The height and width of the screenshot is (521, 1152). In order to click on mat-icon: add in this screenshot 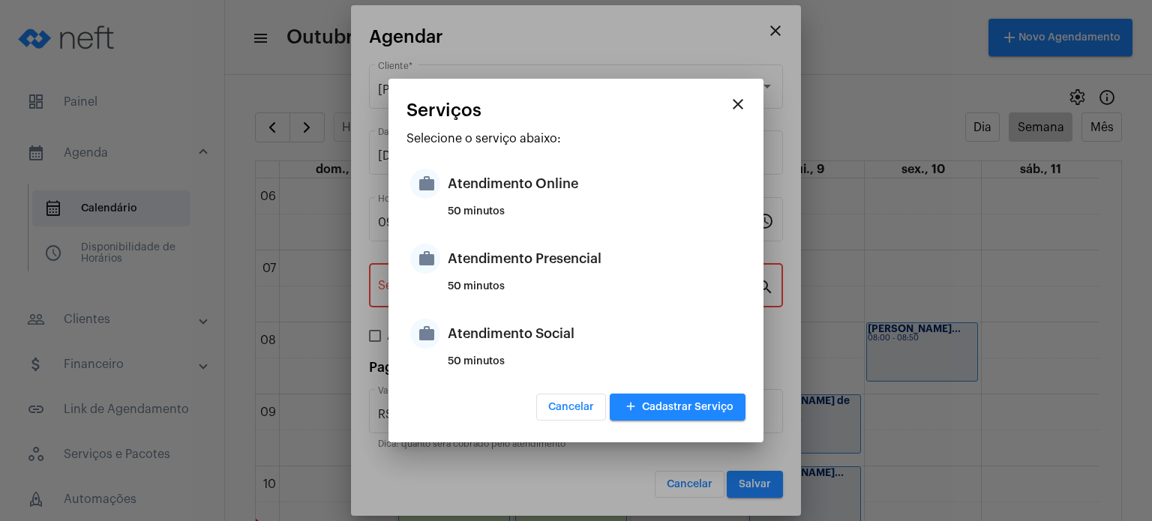, I will do `click(631, 407)`.